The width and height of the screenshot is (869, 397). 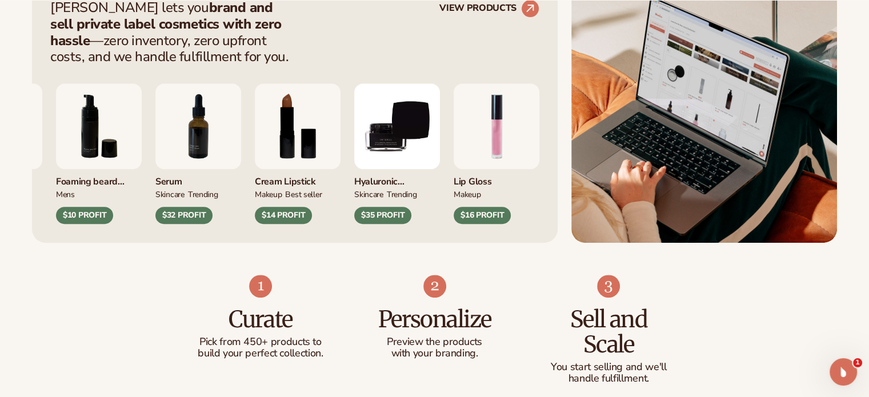 What do you see at coordinates (99, 178) in the screenshot?
I see `div: Foaming beard wash` at bounding box center [99, 178].